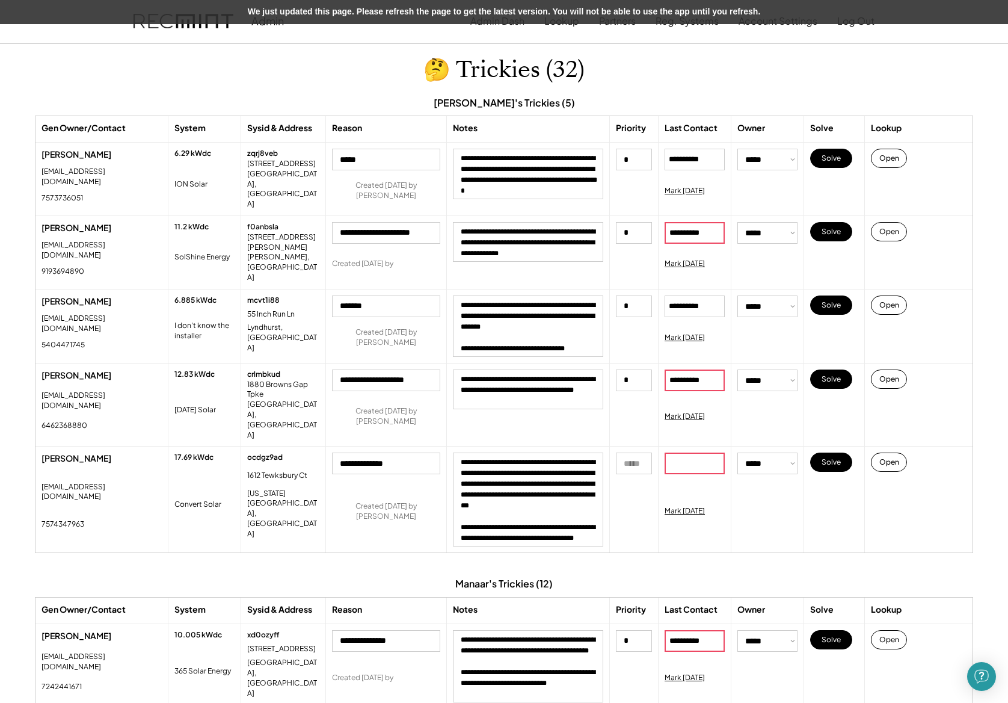 This screenshot has width=1008, height=703. Describe the element at coordinates (191, 184) in the screenshot. I see `div: ION Solar` at that location.